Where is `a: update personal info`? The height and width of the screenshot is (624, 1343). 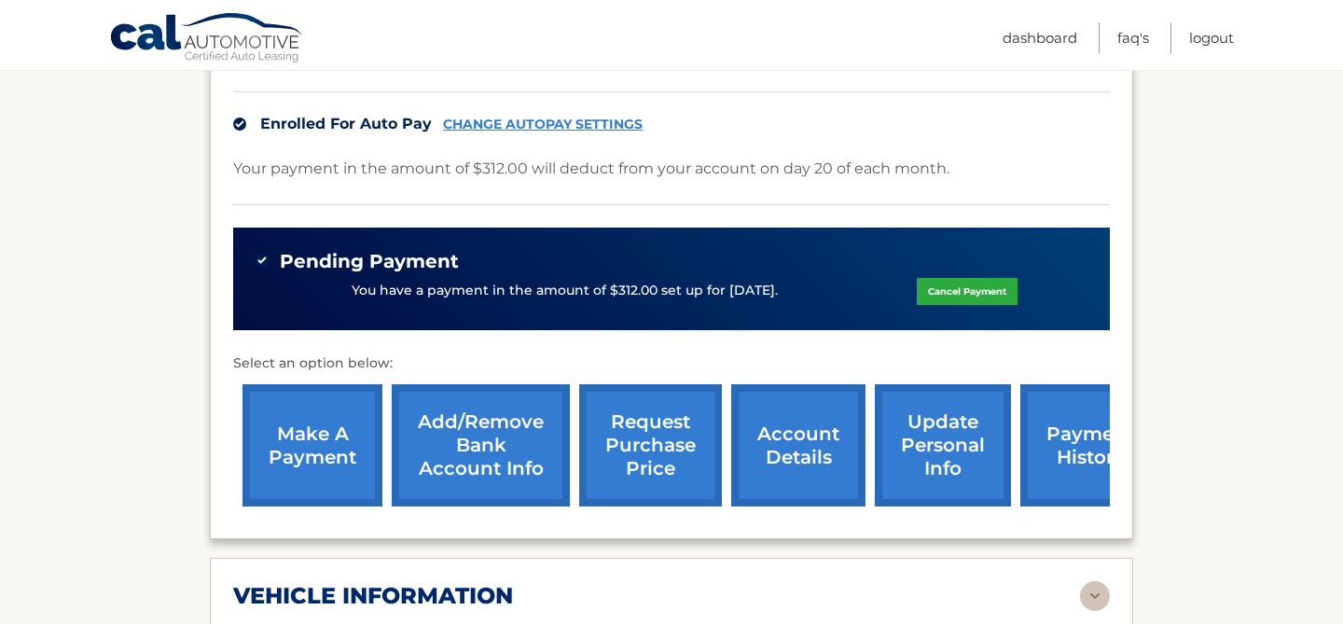 a: update personal info is located at coordinates (943, 445).